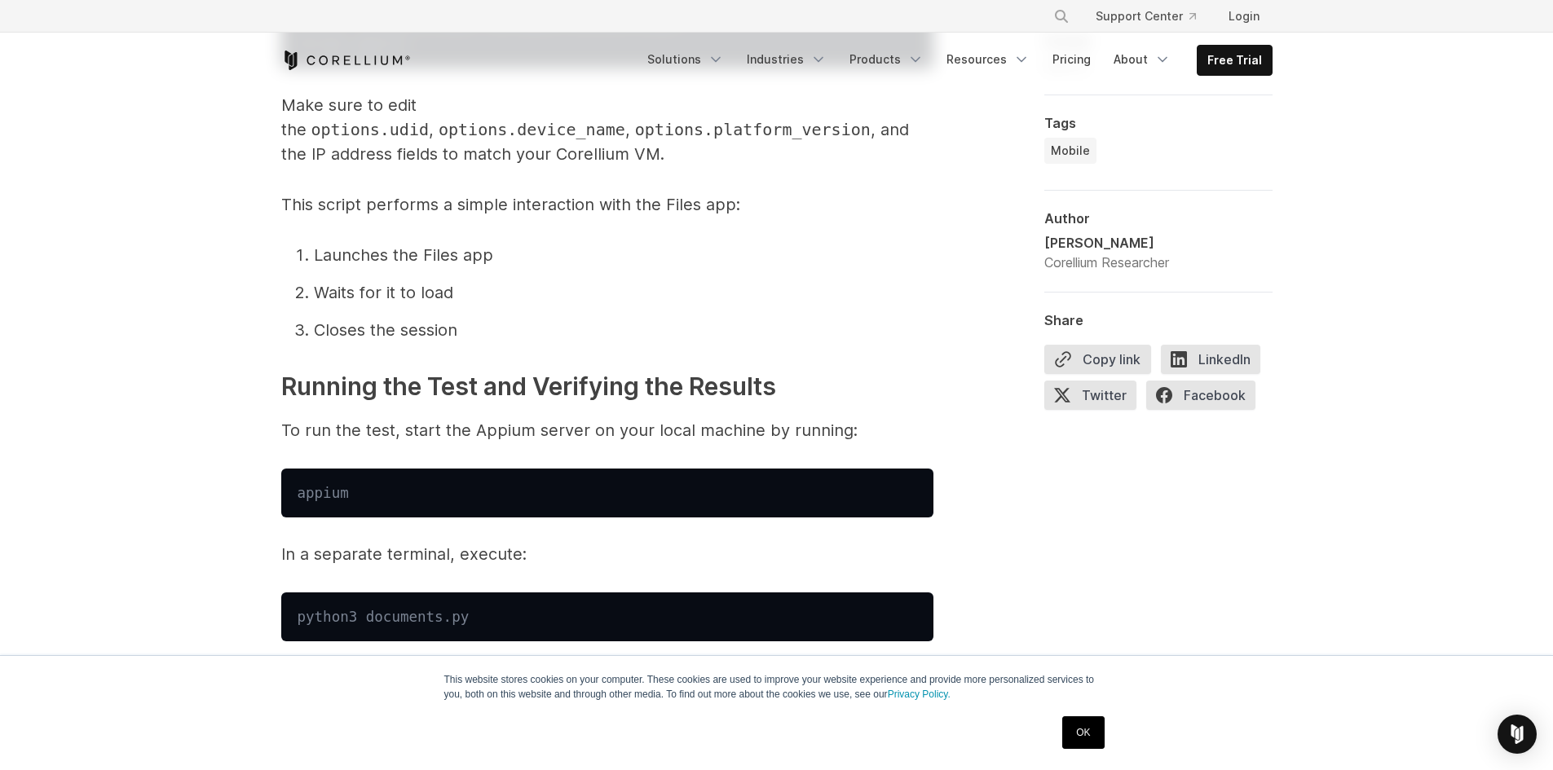 The image size is (1553, 770). Describe the element at coordinates (346, 60) in the screenshot. I see `a: Corellium Home` at that location.